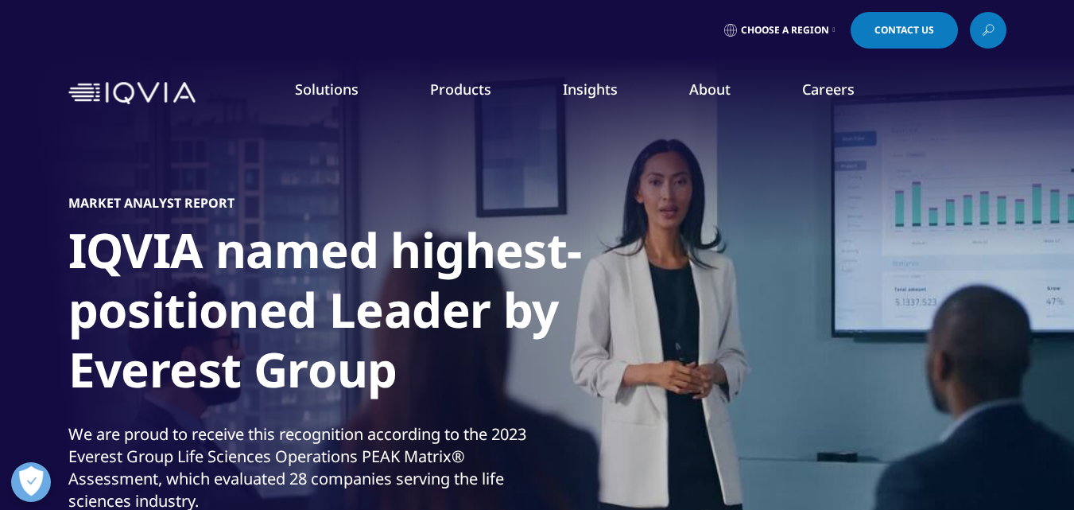 This screenshot has height=510, width=1074. Describe the element at coordinates (31, 482) in the screenshot. I see `button: Abrir preferências` at that location.